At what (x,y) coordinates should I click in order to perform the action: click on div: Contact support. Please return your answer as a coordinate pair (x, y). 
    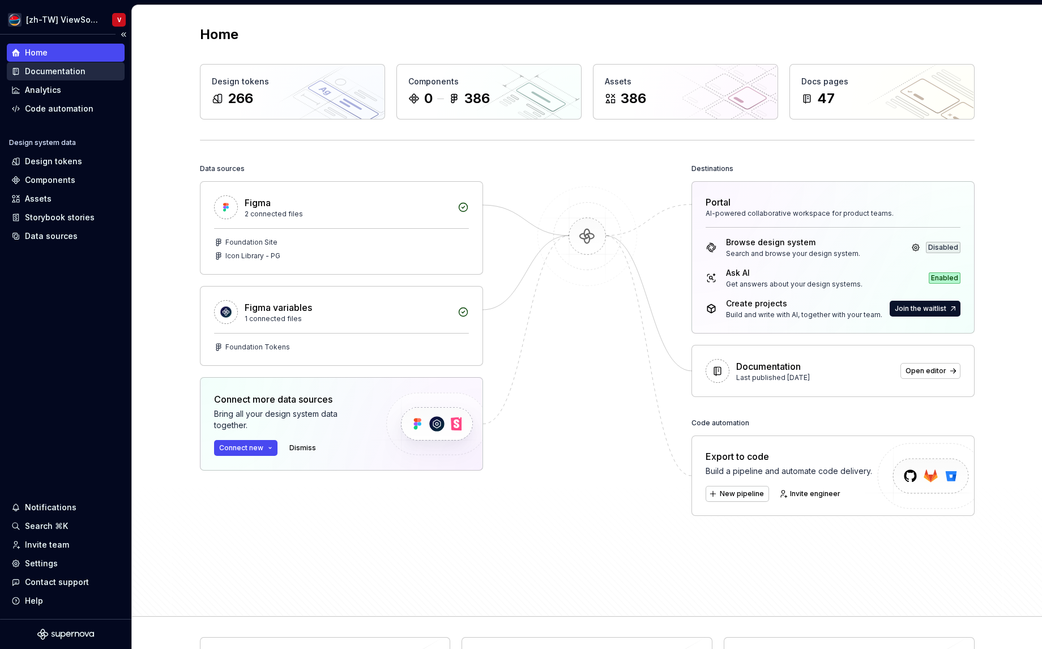
    Looking at the image, I should click on (57, 582).